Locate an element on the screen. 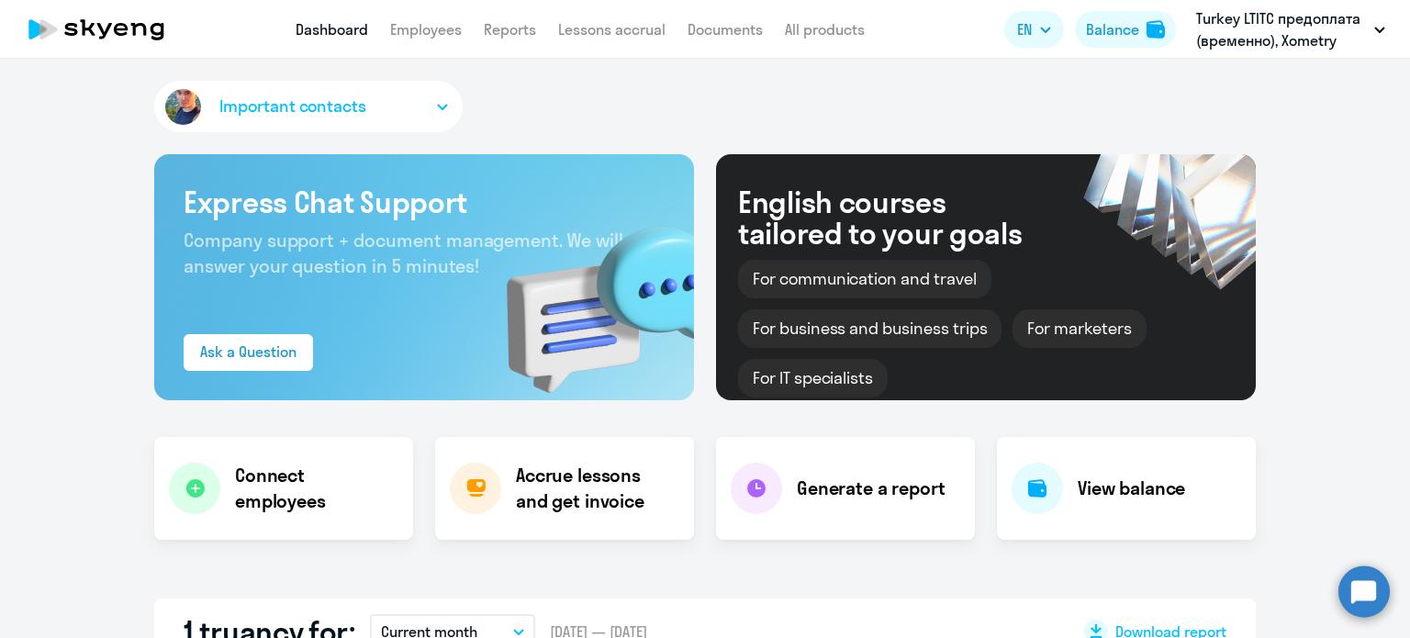  h4: Generate a report is located at coordinates (871, 489).